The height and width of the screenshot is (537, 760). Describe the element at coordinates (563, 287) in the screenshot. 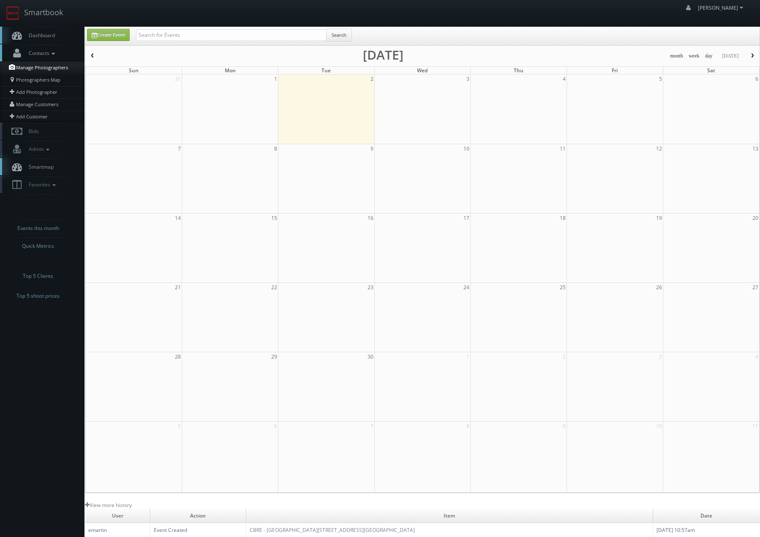

I see `span: 25` at that location.